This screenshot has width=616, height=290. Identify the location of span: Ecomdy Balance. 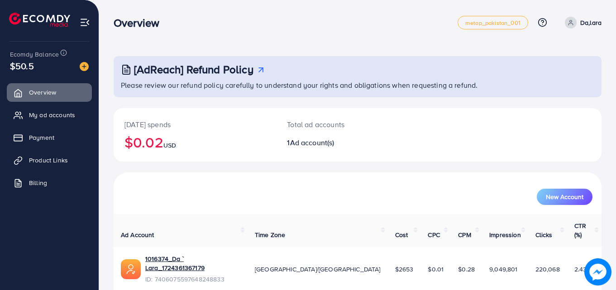
(34, 54).